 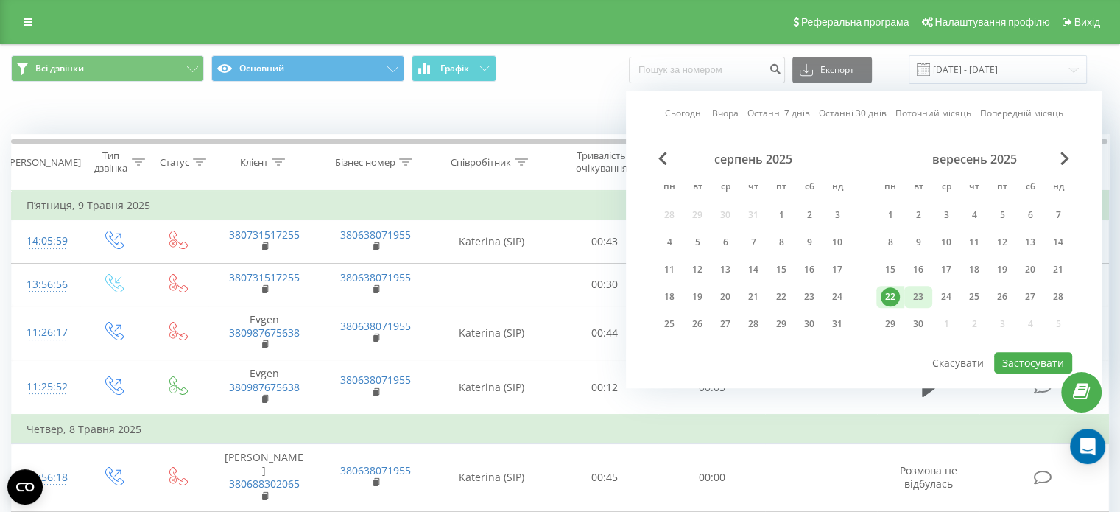 I want to click on div: серпень 2025, so click(x=753, y=159).